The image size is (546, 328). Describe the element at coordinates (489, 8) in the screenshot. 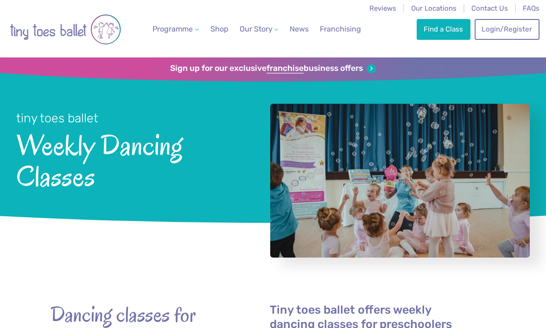

I see `span: Contact Us` at that location.